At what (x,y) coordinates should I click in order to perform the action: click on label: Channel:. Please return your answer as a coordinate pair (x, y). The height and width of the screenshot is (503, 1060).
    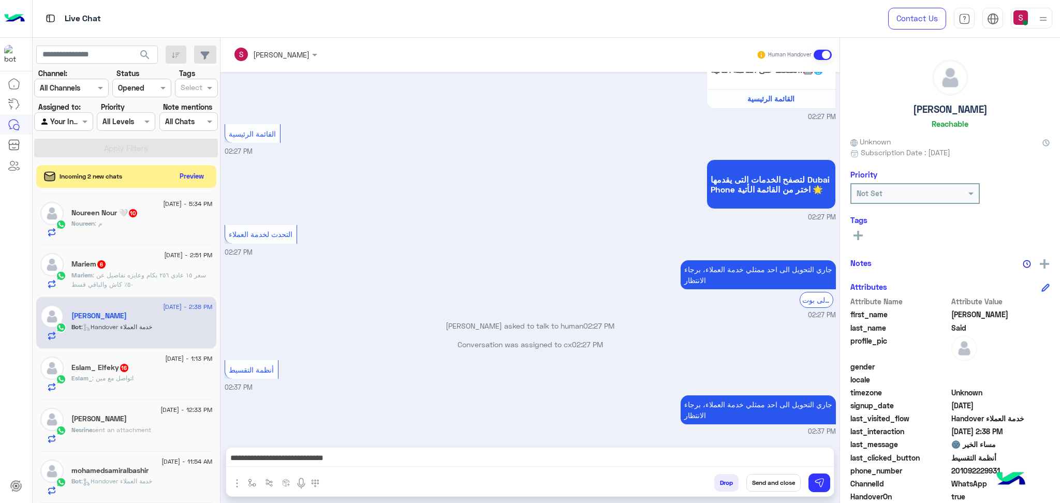
    Looking at the image, I should click on (53, 73).